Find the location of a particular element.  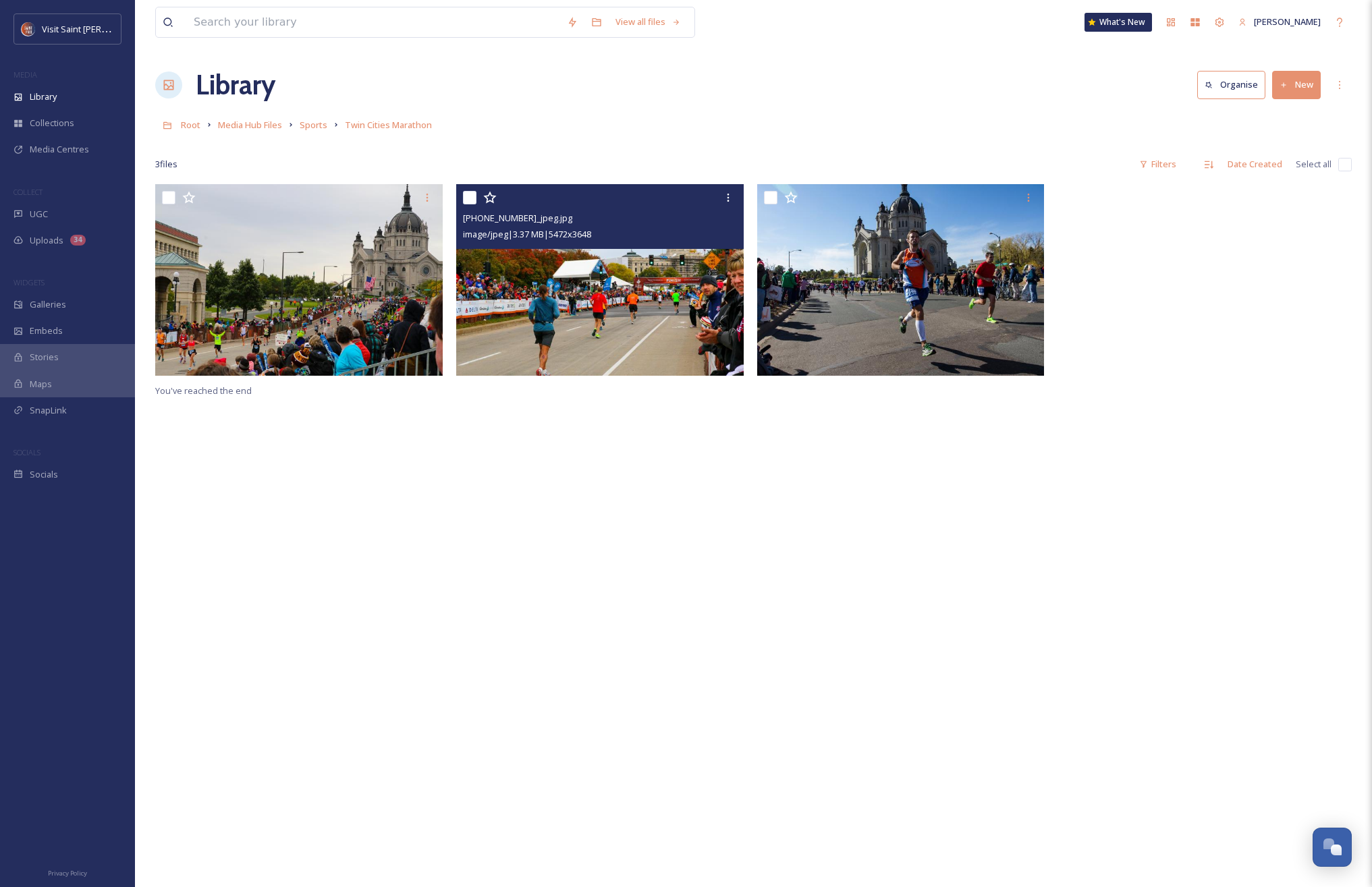

a: Organise is located at coordinates (1231, 84).